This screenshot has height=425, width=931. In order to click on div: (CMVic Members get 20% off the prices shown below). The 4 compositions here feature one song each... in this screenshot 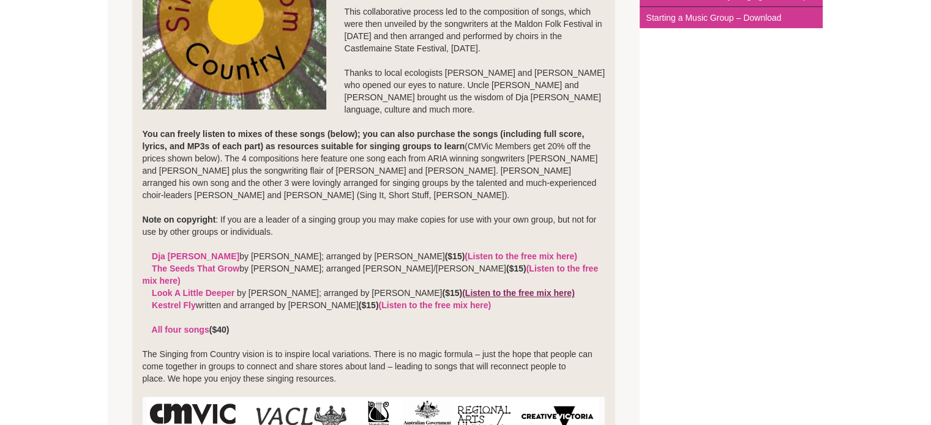, I will do `click(374, 165)`.